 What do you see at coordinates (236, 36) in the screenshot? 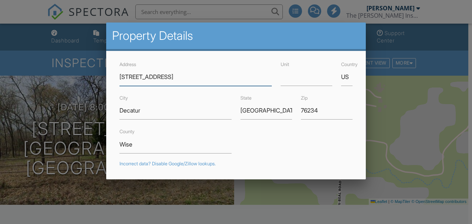
I see `h2: Property Details` at bounding box center [236, 36].